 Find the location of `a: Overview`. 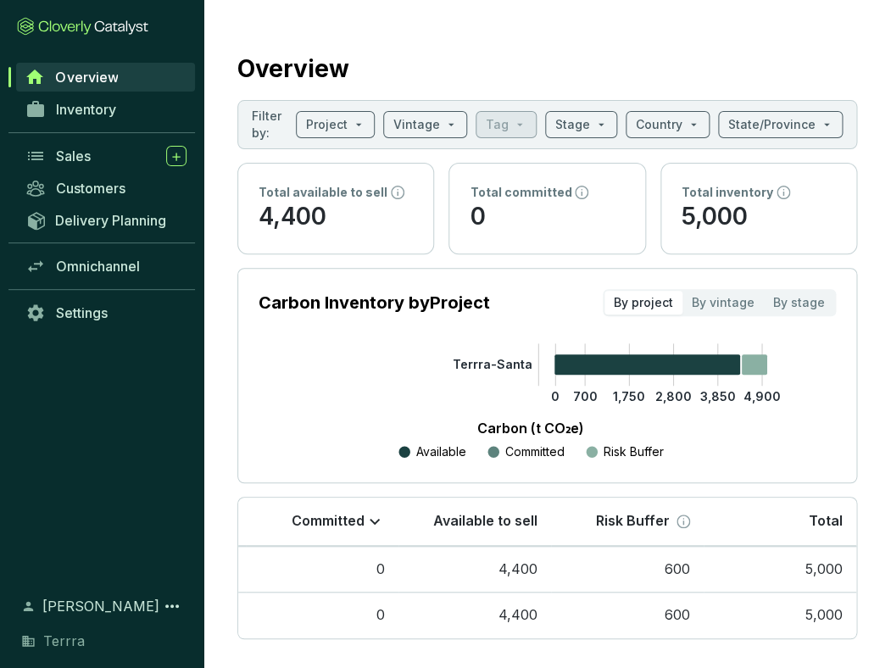

a: Overview is located at coordinates (105, 77).